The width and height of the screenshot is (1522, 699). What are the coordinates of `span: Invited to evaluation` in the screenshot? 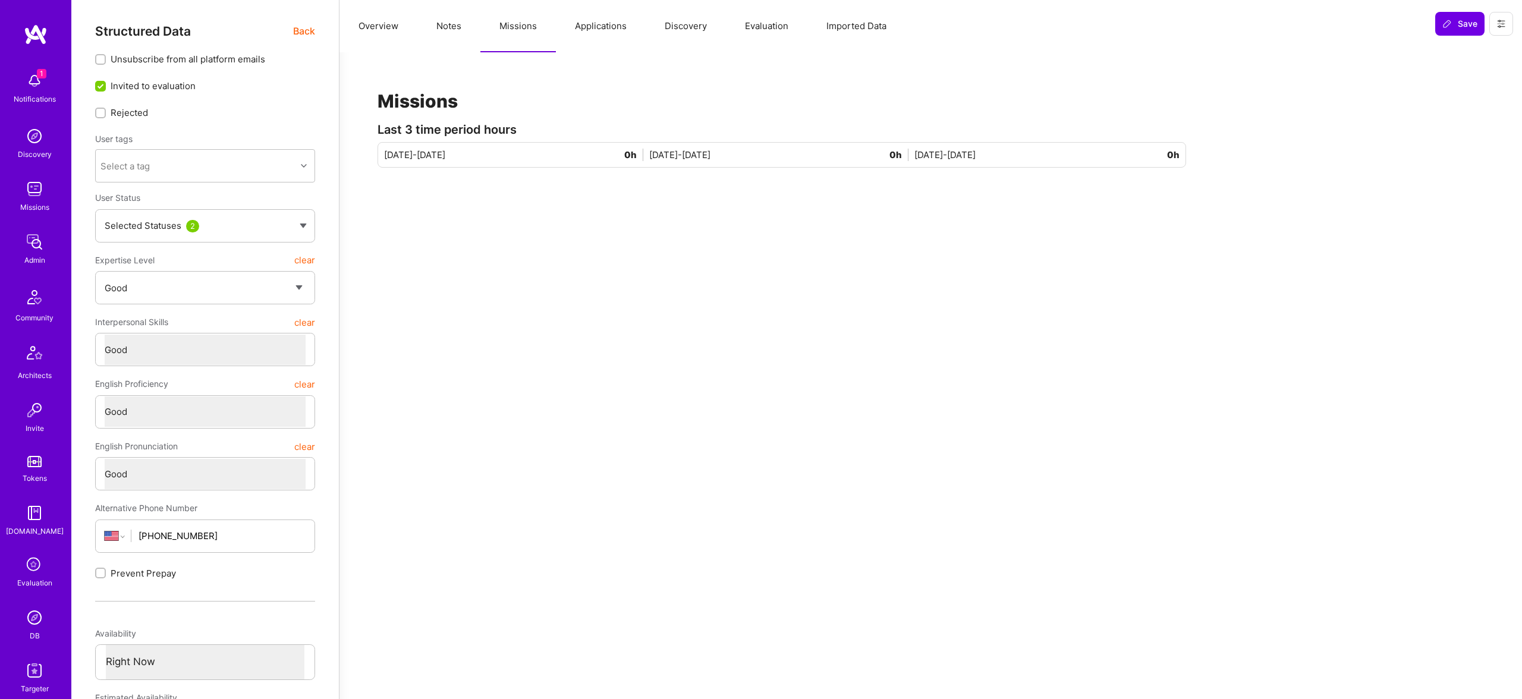 It's located at (153, 86).